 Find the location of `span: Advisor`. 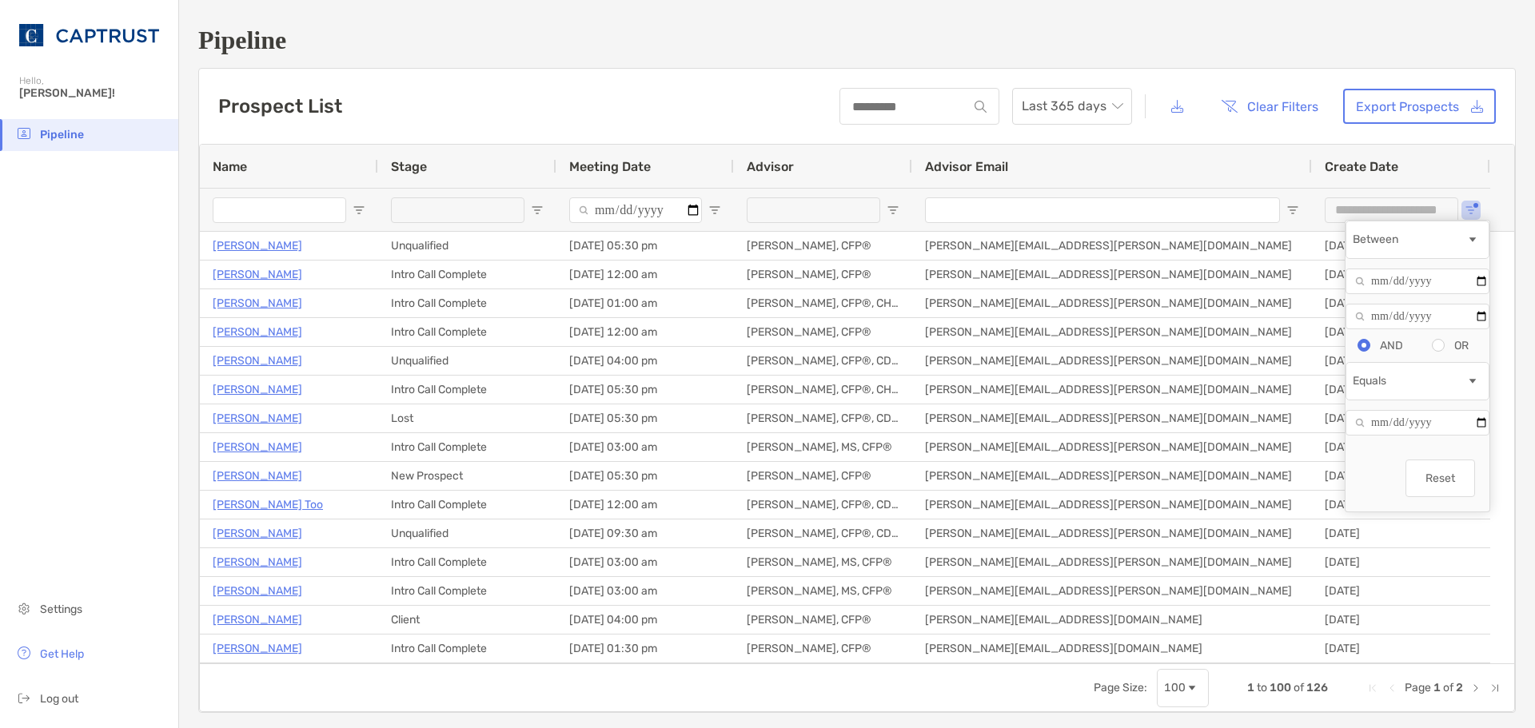

span: Advisor is located at coordinates (770, 166).